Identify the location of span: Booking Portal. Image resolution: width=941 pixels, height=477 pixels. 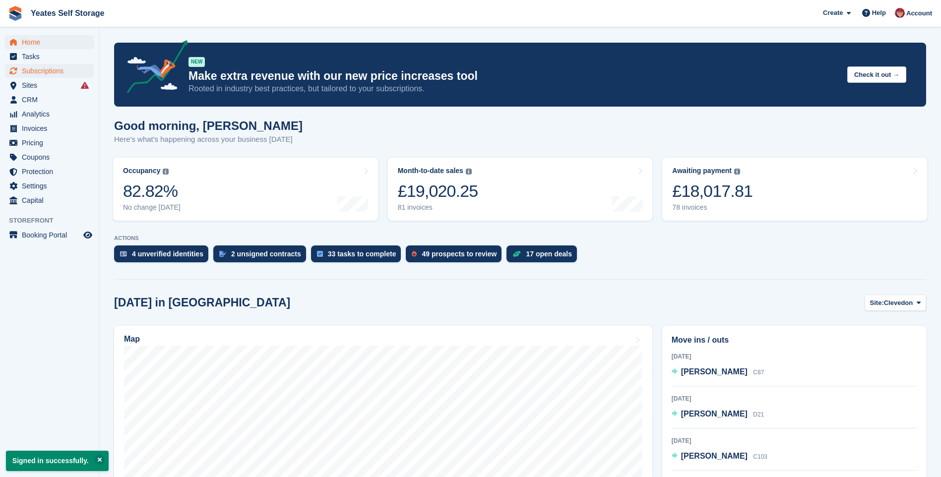
(52, 235).